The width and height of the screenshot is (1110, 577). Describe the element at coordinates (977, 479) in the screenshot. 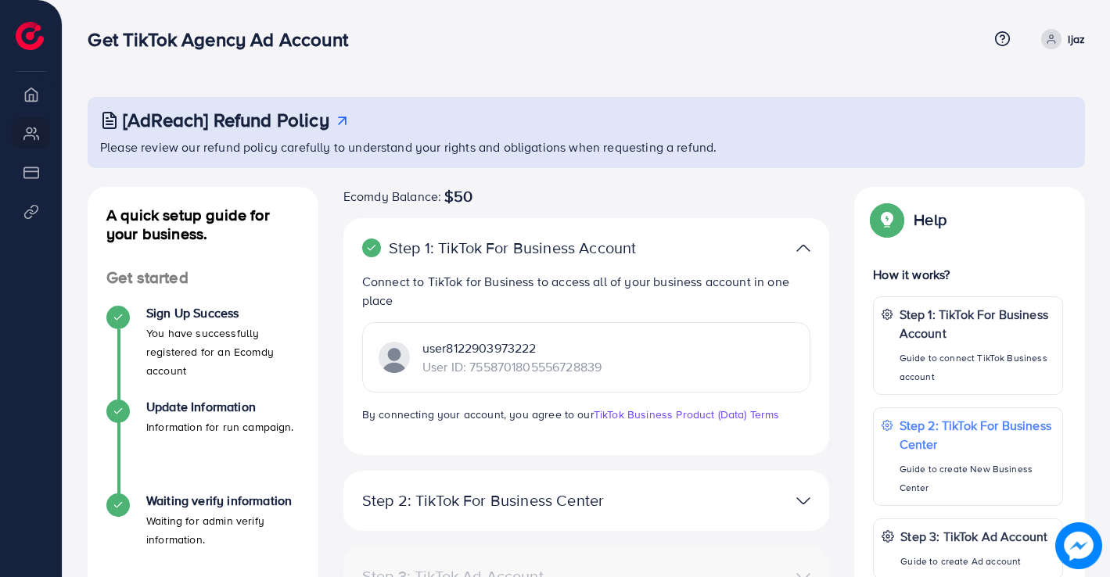

I see `p: Guide to create New Business Center` at that location.